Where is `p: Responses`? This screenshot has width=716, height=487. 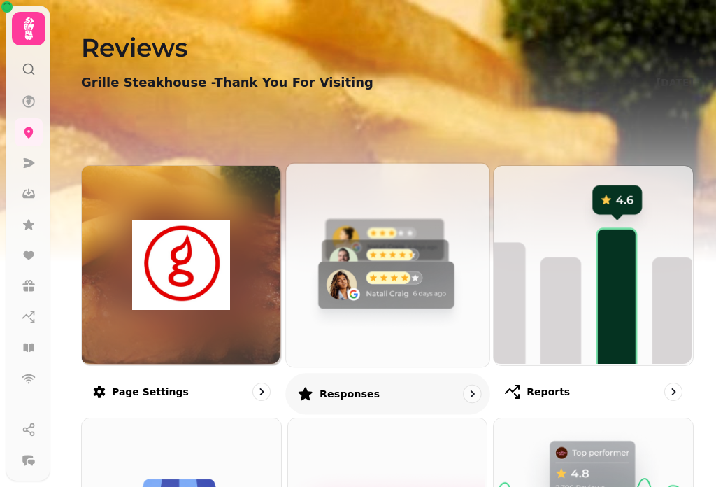
p: Responses is located at coordinates (350, 393).